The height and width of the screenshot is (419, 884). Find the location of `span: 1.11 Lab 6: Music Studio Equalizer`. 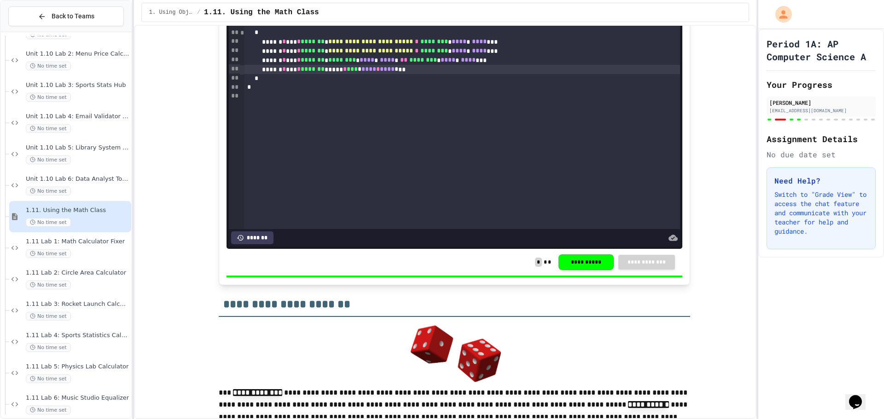

span: 1.11 Lab 6: Music Studio Equalizer is located at coordinates (77, 398).